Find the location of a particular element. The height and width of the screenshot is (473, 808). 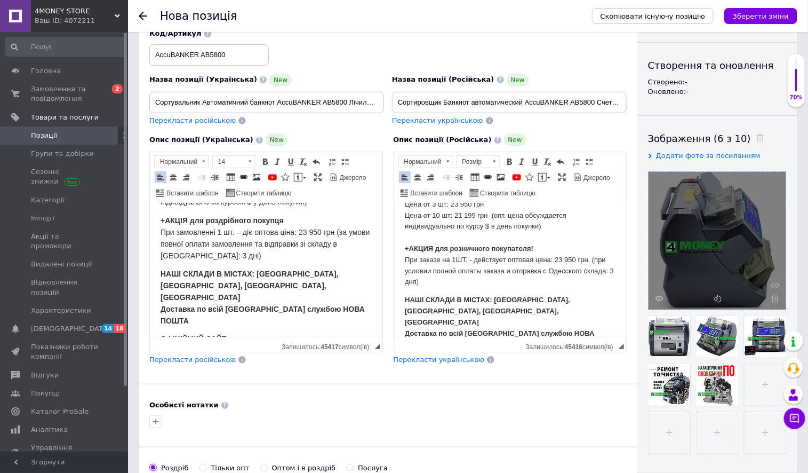

div: Повернутися назад is located at coordinates (143, 16).